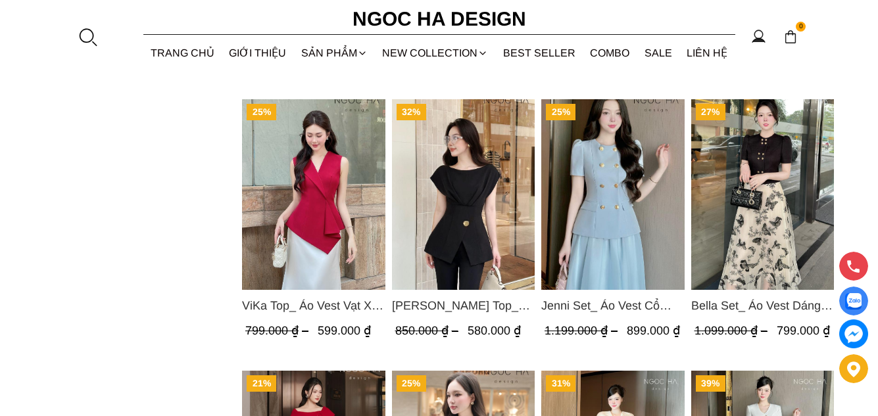 The width and height of the screenshot is (878, 416). What do you see at coordinates (314, 306) in the screenshot?
I see `a: Link to ViKa Top_ Áo Vest Vạt Xếp Chéo màu Đỏ A1053` at bounding box center [314, 306].